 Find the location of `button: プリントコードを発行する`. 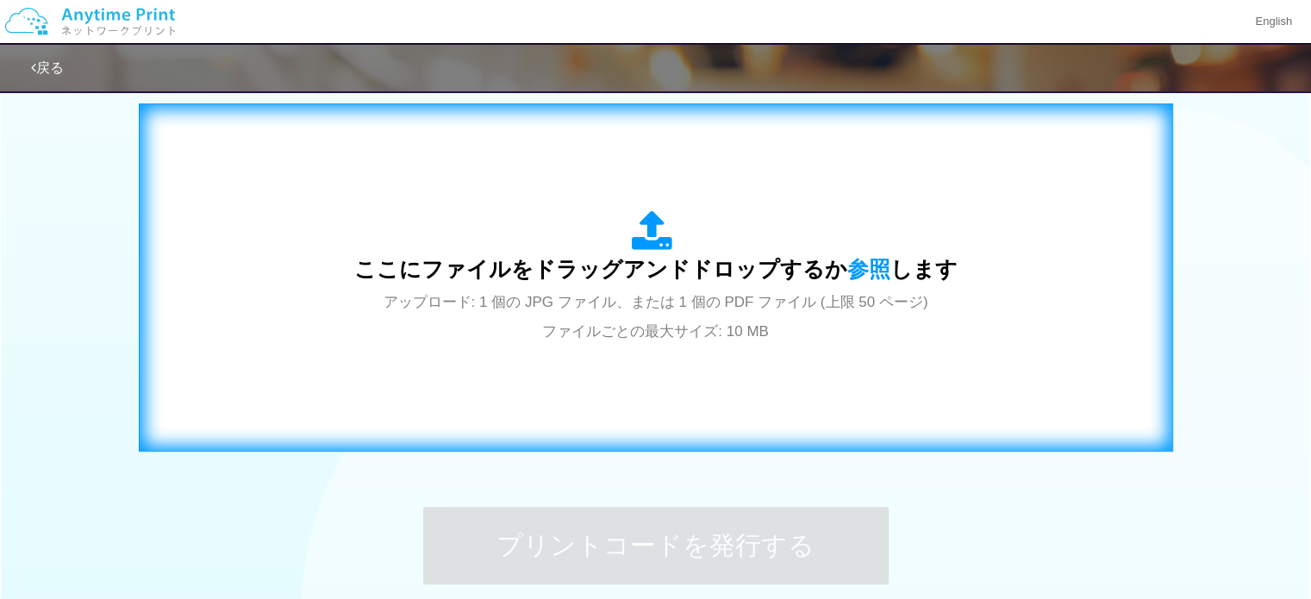

button: プリントコードを発行する is located at coordinates (656, 546).